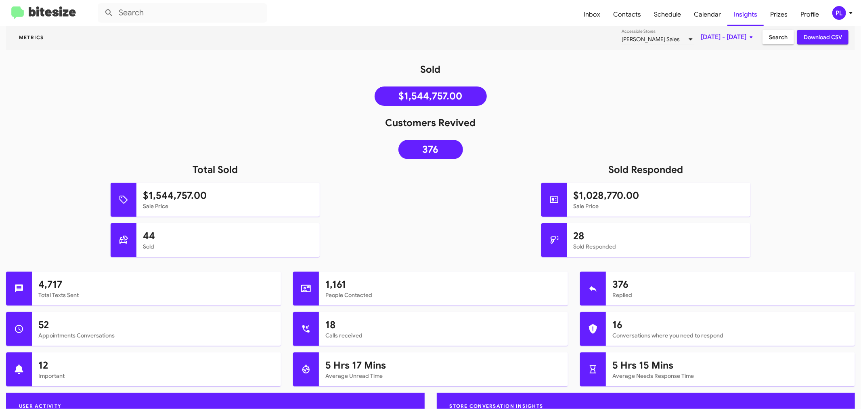 This screenshot has width=861, height=409. What do you see at coordinates (708, 15) in the screenshot?
I see `a: Calendar` at bounding box center [708, 15].